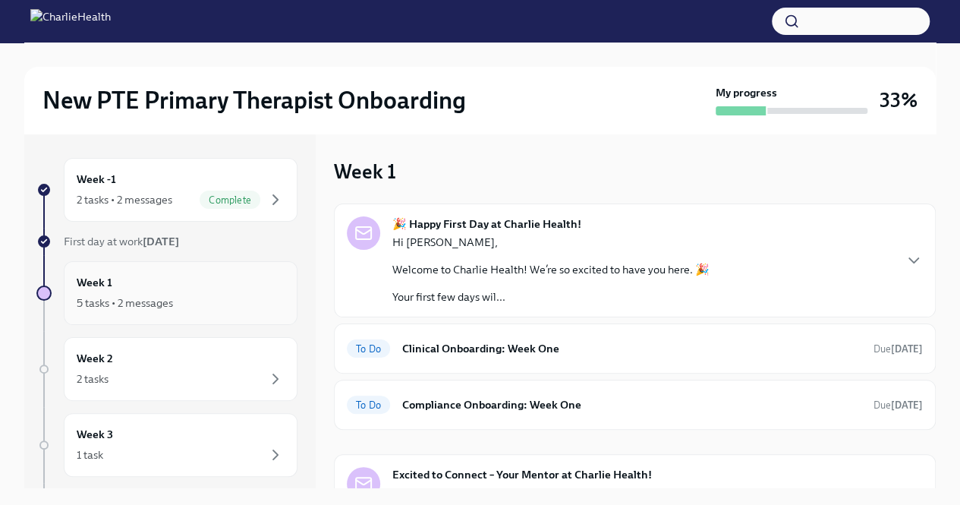 The width and height of the screenshot is (960, 505). Describe the element at coordinates (230, 200) in the screenshot. I see `span: Complete` at that location.